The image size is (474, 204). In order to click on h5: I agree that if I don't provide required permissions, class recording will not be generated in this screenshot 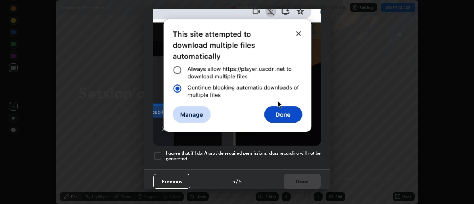, I will do `click(243, 156)`.